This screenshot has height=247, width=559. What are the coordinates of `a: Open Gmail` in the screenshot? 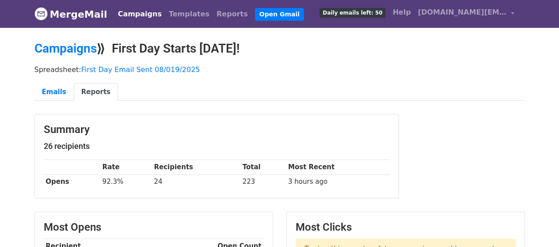 It's located at (279, 14).